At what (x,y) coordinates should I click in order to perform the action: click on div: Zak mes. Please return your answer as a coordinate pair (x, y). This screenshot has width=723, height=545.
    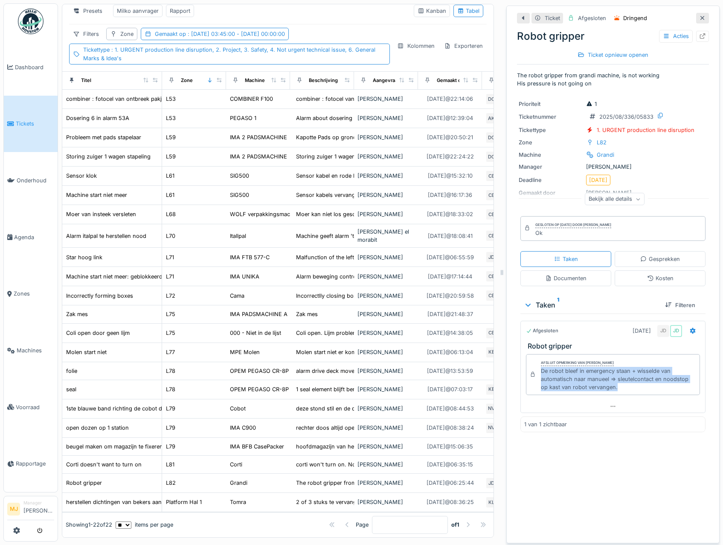
    Looking at the image, I should click on (307, 314).